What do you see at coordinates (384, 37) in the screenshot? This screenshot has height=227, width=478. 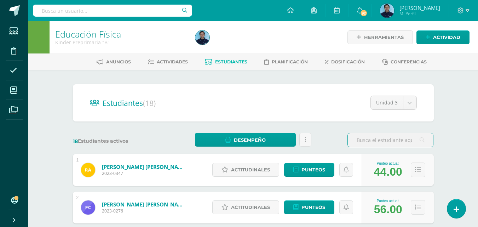 I see `span: Herramientas` at bounding box center [384, 37].